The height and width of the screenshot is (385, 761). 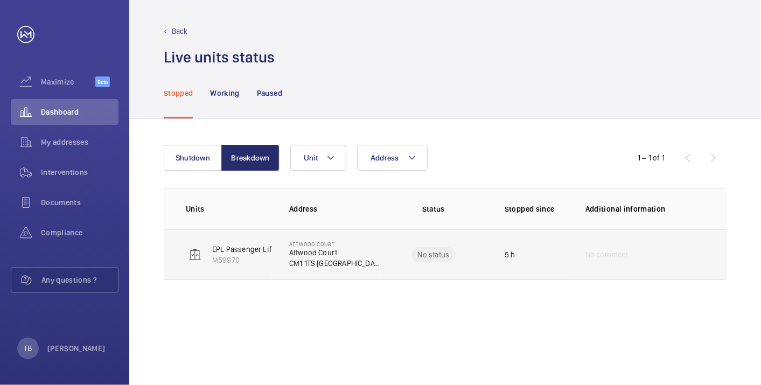 I want to click on span: My addresses, so click(x=80, y=142).